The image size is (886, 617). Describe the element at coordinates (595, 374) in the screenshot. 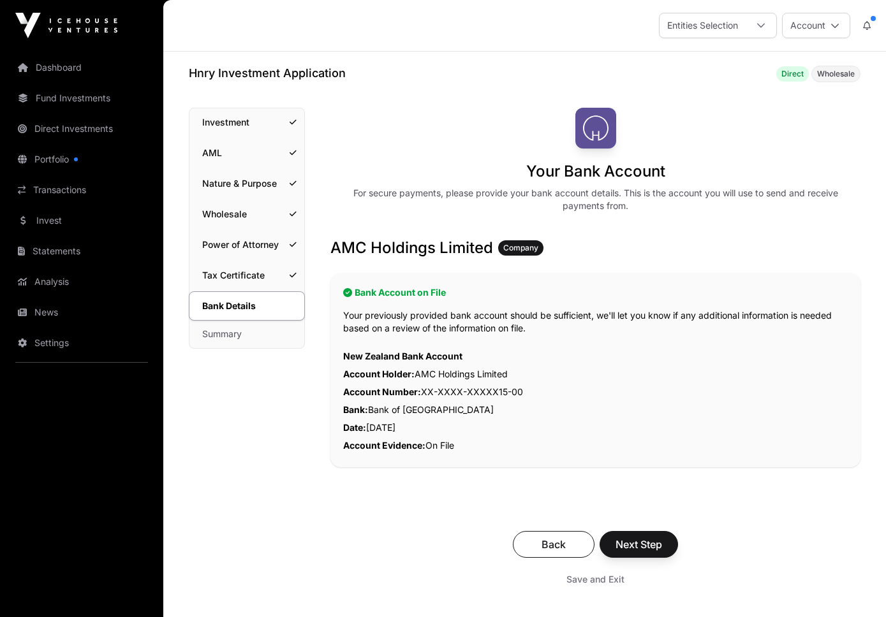

I see `p: AMC Holdings Limited` at that location.